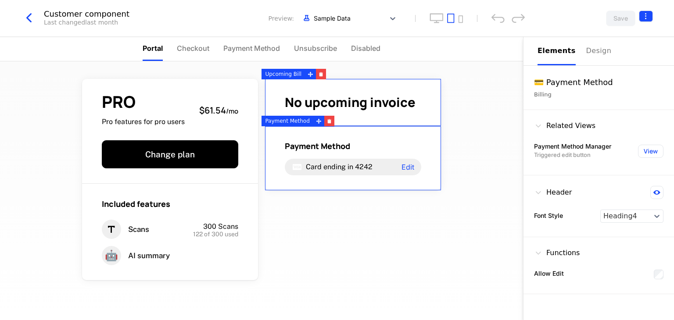  I want to click on span: 4242, so click(364, 167).